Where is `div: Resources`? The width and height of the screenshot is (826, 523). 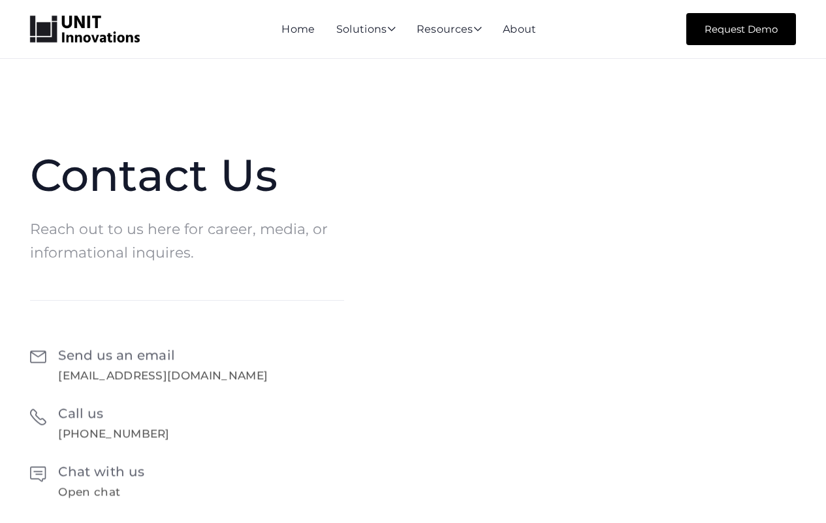
div: Resources is located at coordinates (449, 30).